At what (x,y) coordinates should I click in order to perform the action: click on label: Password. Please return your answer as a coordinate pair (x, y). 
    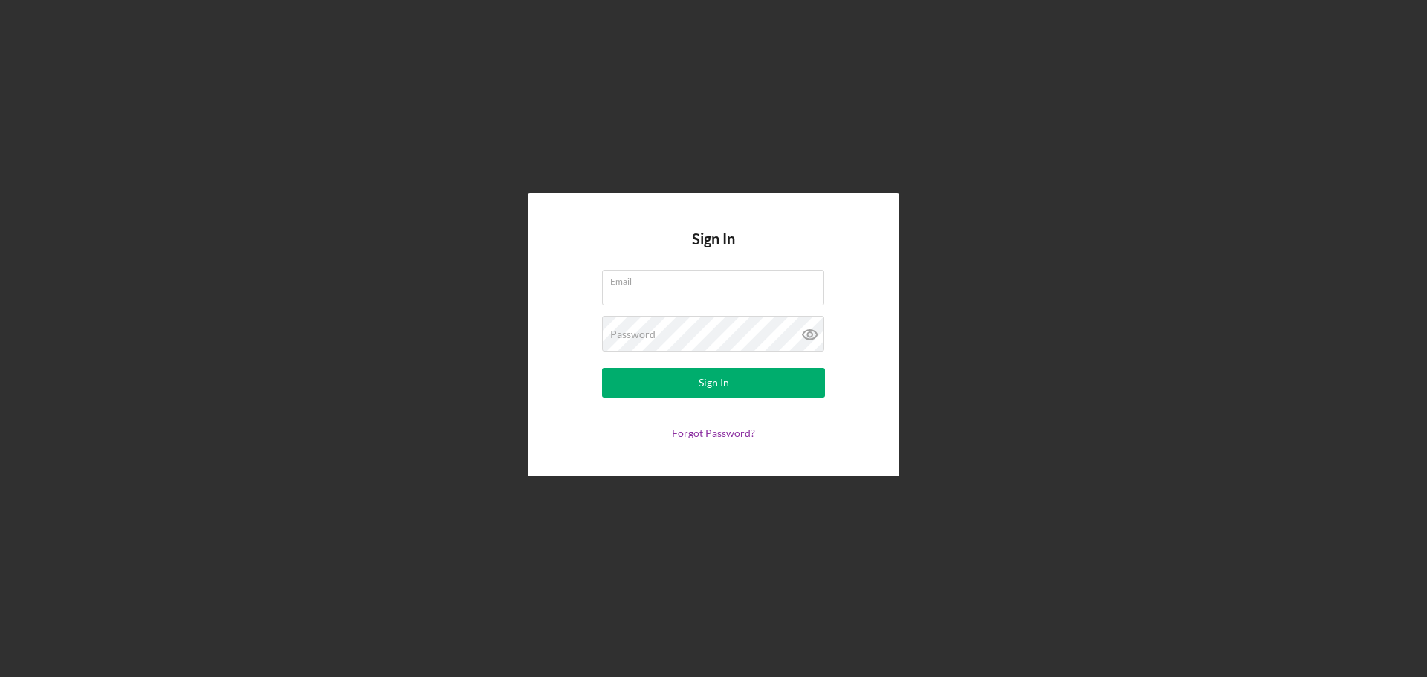
    Looking at the image, I should click on (632, 334).